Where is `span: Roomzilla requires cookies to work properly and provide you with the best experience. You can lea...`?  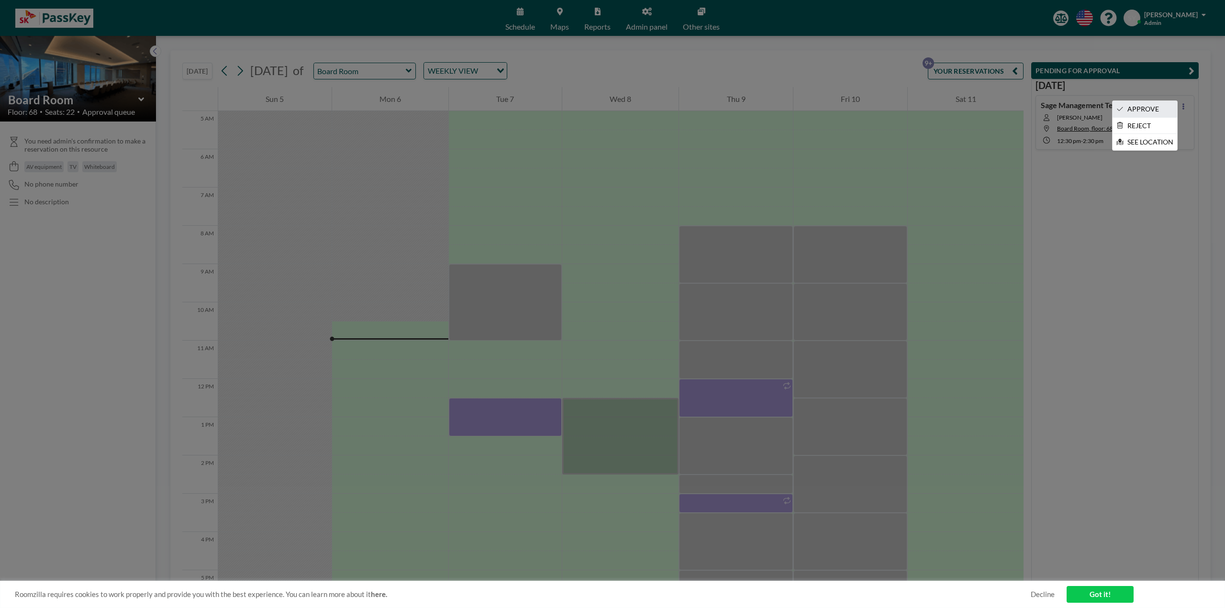 span: Roomzilla requires cookies to work properly and provide you with the best experience. You can lea... is located at coordinates (522, 594).